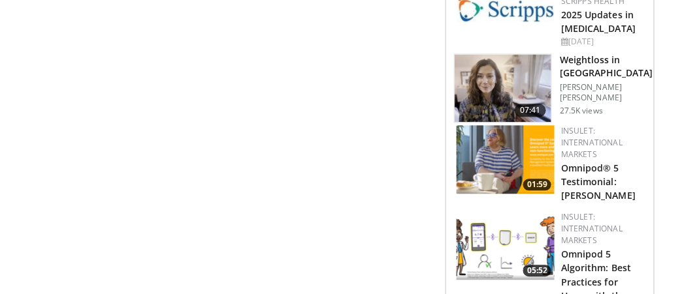 Image resolution: width=682 pixels, height=294 pixels. I want to click on img: 9983fed1-7565-45be-8934-aef1103ce6e2.150x105_q85_crop-smart_upscale.jpg, so click(503, 88).